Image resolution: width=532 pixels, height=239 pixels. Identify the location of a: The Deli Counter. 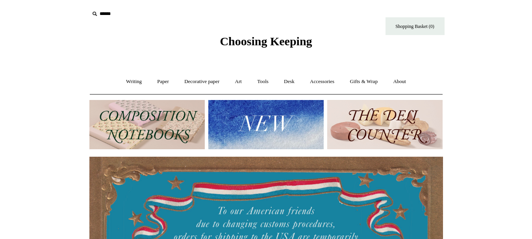
(384, 124).